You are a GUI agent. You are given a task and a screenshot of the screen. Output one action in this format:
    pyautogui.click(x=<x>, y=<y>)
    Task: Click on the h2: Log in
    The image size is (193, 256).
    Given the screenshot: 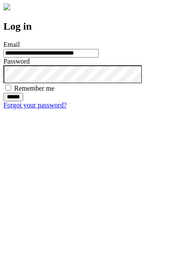 What is the action you would take?
    pyautogui.click(x=97, y=26)
    